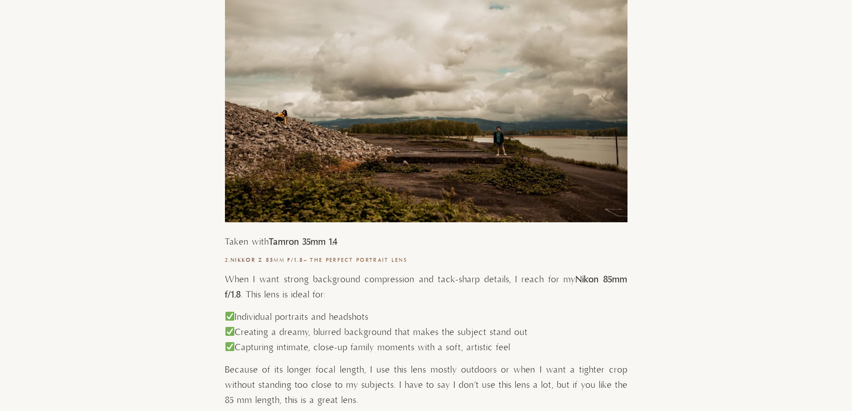 The height and width of the screenshot is (411, 852). I want to click on p: Individual portraits and headshots Creating a dreamy, blurred background that makes the subject s..., so click(426, 333).